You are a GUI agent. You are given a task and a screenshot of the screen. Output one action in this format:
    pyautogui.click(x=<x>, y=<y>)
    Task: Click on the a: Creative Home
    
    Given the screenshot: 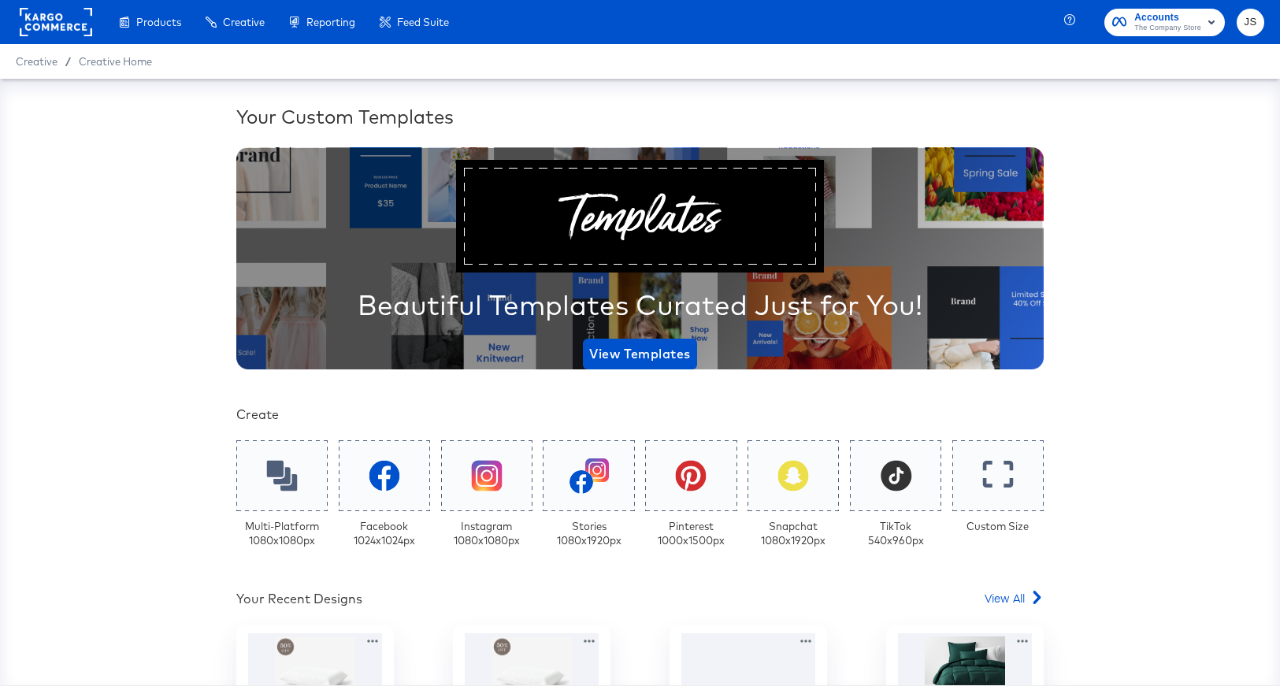 What is the action you would take?
    pyautogui.click(x=115, y=61)
    